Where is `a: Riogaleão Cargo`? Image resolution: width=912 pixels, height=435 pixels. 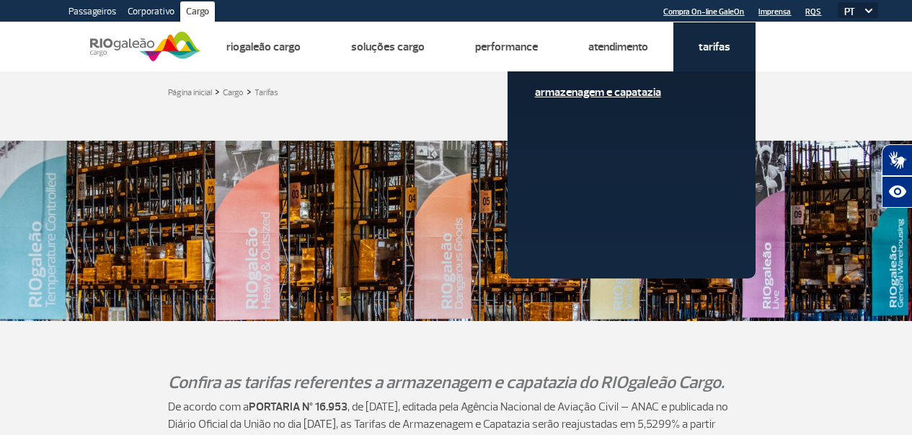 a: Riogaleão Cargo is located at coordinates (263, 47).